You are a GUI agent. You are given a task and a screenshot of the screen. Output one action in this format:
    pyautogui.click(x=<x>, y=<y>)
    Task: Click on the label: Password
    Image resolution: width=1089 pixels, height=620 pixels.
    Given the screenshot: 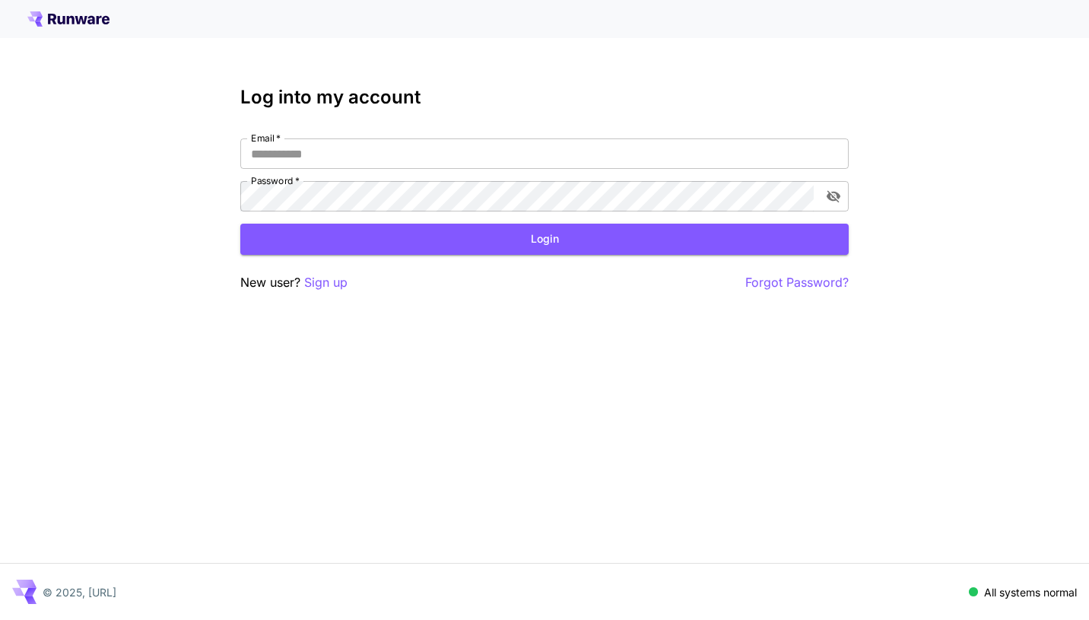 What is the action you would take?
    pyautogui.click(x=275, y=180)
    